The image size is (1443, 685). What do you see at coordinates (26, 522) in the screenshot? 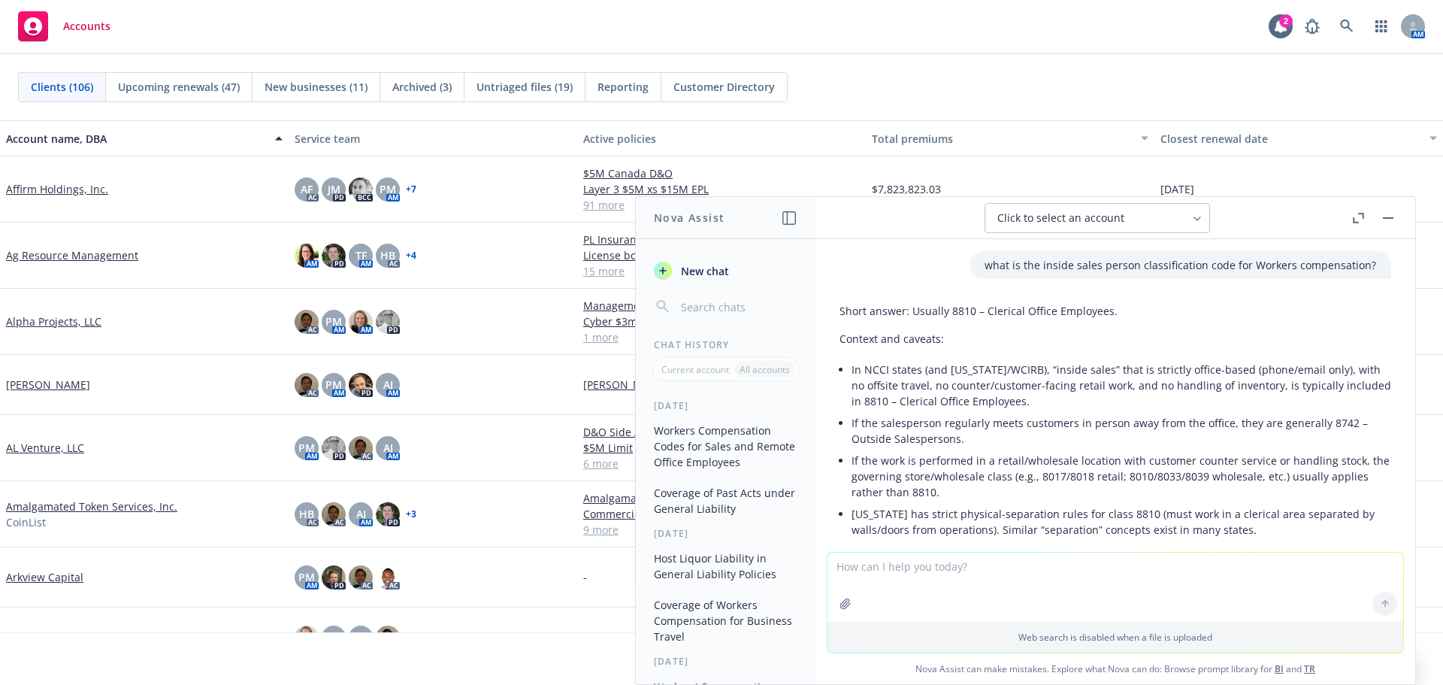
I see `span: CoinList` at bounding box center [26, 522].